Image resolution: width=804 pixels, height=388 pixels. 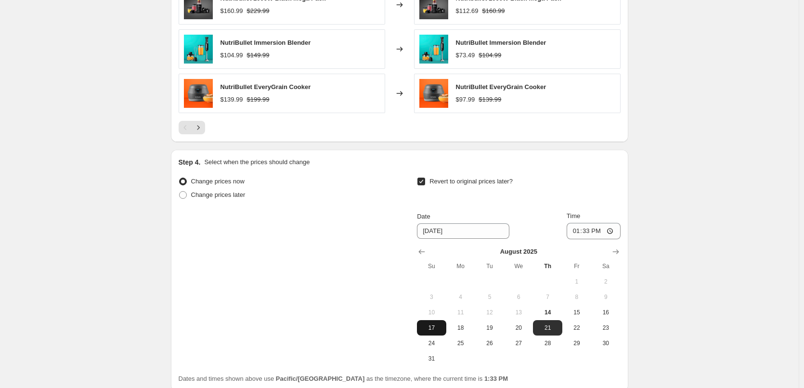 I want to click on button: Sunday August 31 2025, so click(x=431, y=358).